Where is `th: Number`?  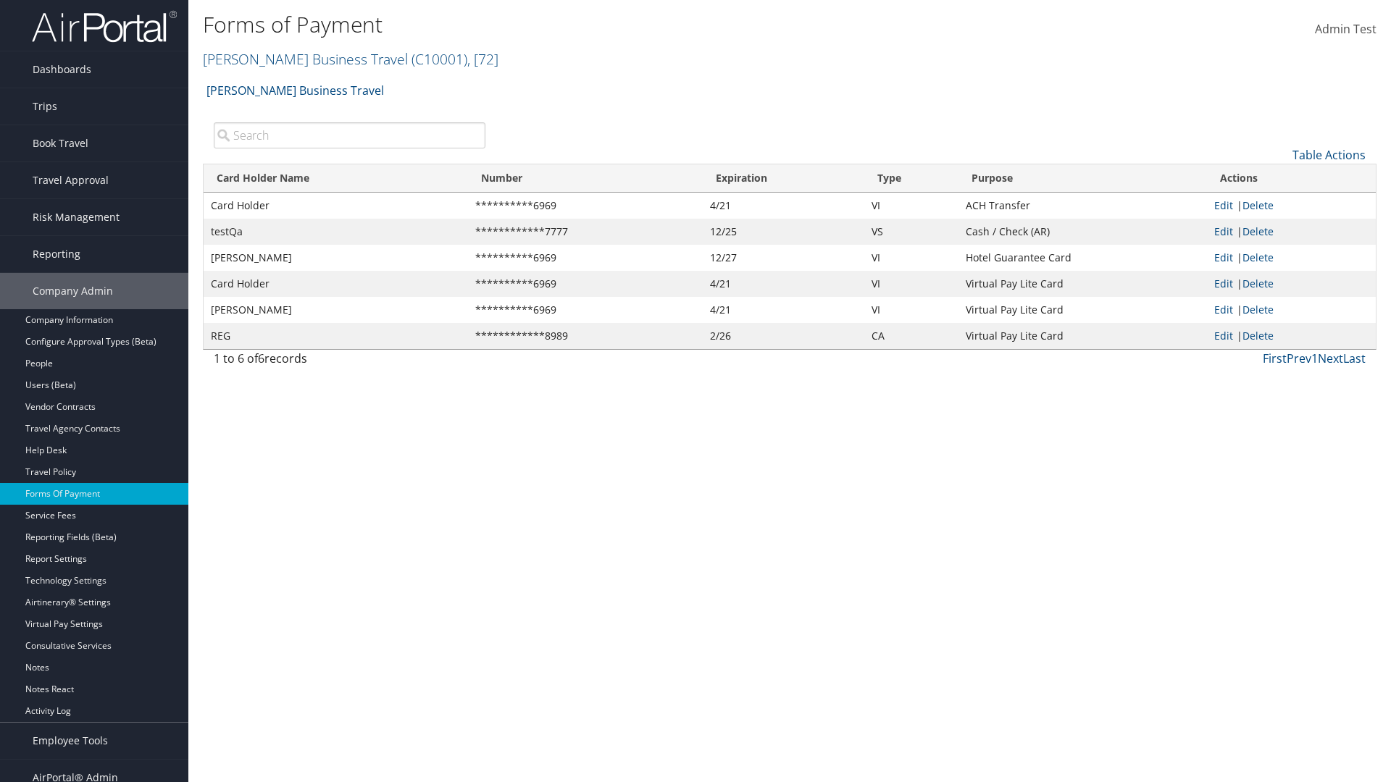
th: Number is located at coordinates (585, 178).